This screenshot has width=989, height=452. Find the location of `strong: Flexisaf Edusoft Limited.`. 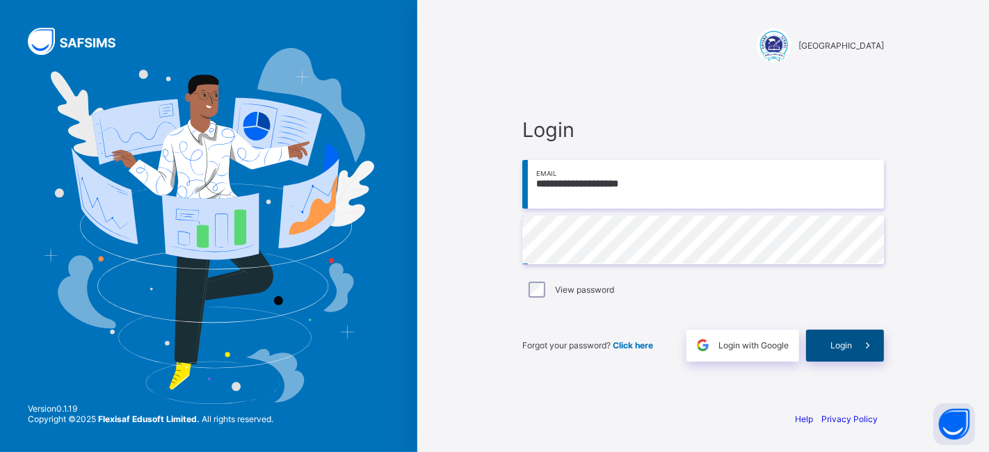

strong: Flexisaf Edusoft Limited. is located at coordinates (149, 419).